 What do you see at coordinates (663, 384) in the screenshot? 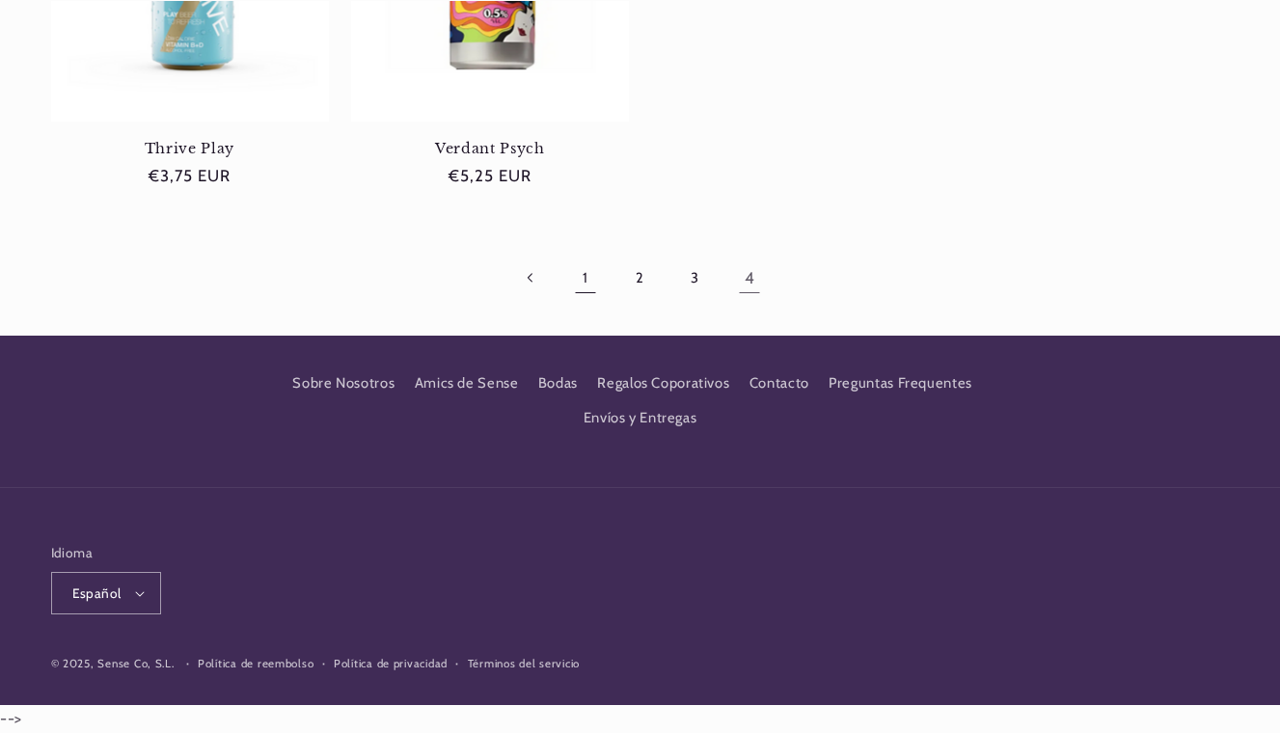
I see `a: Regalos Coporativos` at bounding box center [663, 384].